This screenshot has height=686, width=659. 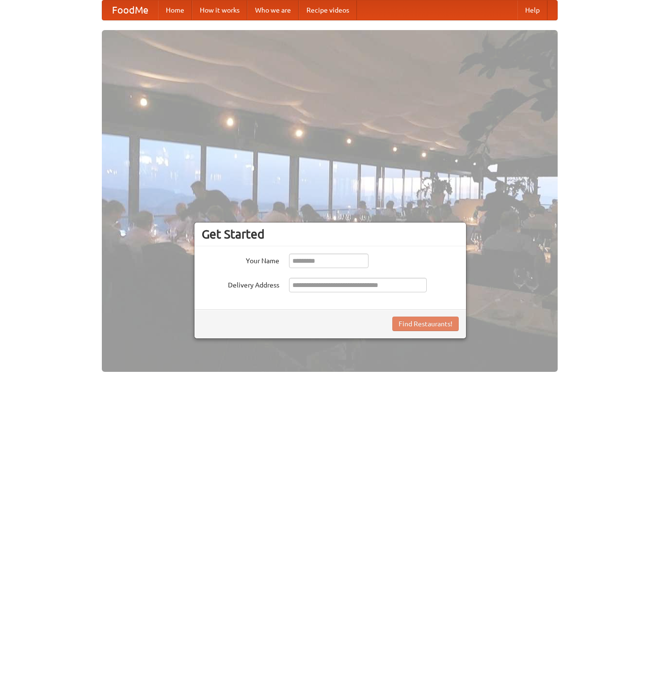 What do you see at coordinates (330, 234) in the screenshot?
I see `h3: Get Started` at bounding box center [330, 234].